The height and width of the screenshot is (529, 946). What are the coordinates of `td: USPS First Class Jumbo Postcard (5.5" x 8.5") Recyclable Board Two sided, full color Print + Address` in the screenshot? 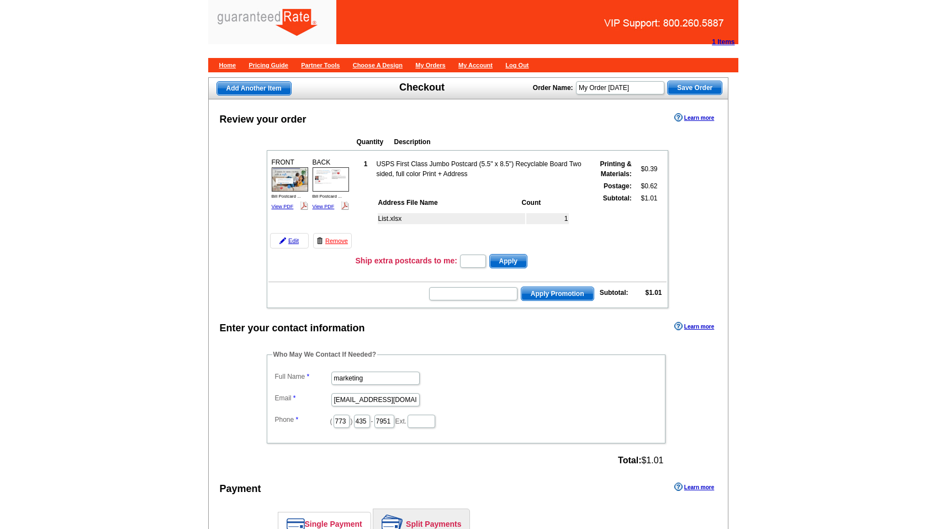 It's located at (480, 169).